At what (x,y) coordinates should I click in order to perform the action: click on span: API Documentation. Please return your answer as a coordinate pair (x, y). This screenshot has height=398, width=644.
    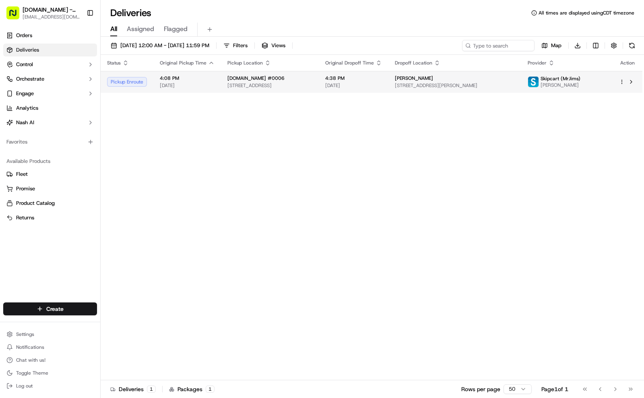
    Looking at the image, I should click on (103, 184).